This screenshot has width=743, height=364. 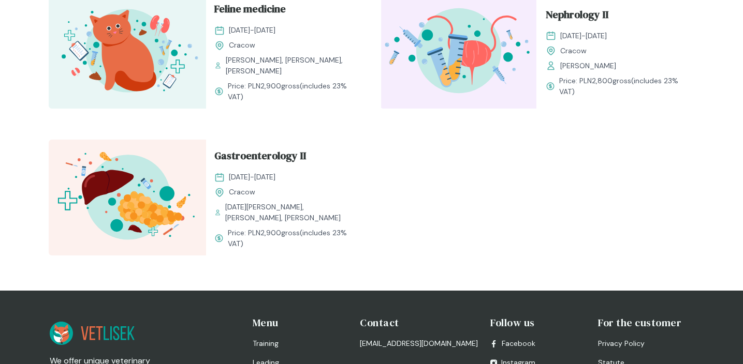 I want to click on a: Feline medicine, so click(x=285, y=11).